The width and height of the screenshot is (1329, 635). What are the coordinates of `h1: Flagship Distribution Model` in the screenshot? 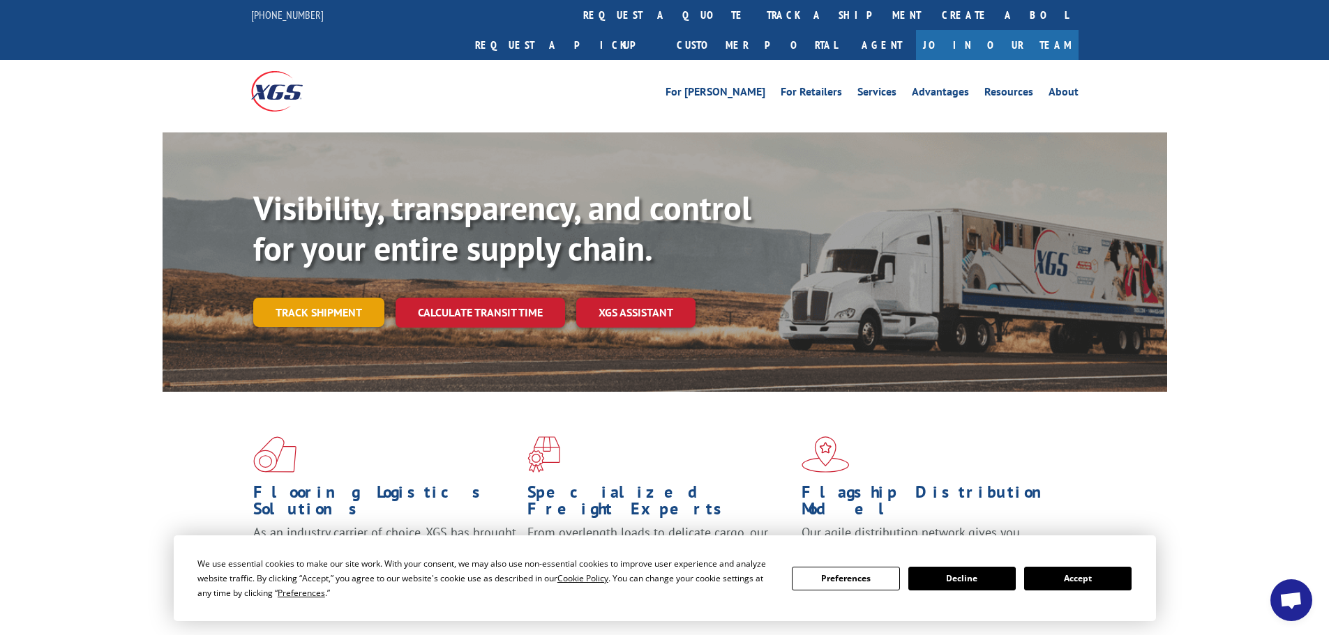 It's located at (933, 504).